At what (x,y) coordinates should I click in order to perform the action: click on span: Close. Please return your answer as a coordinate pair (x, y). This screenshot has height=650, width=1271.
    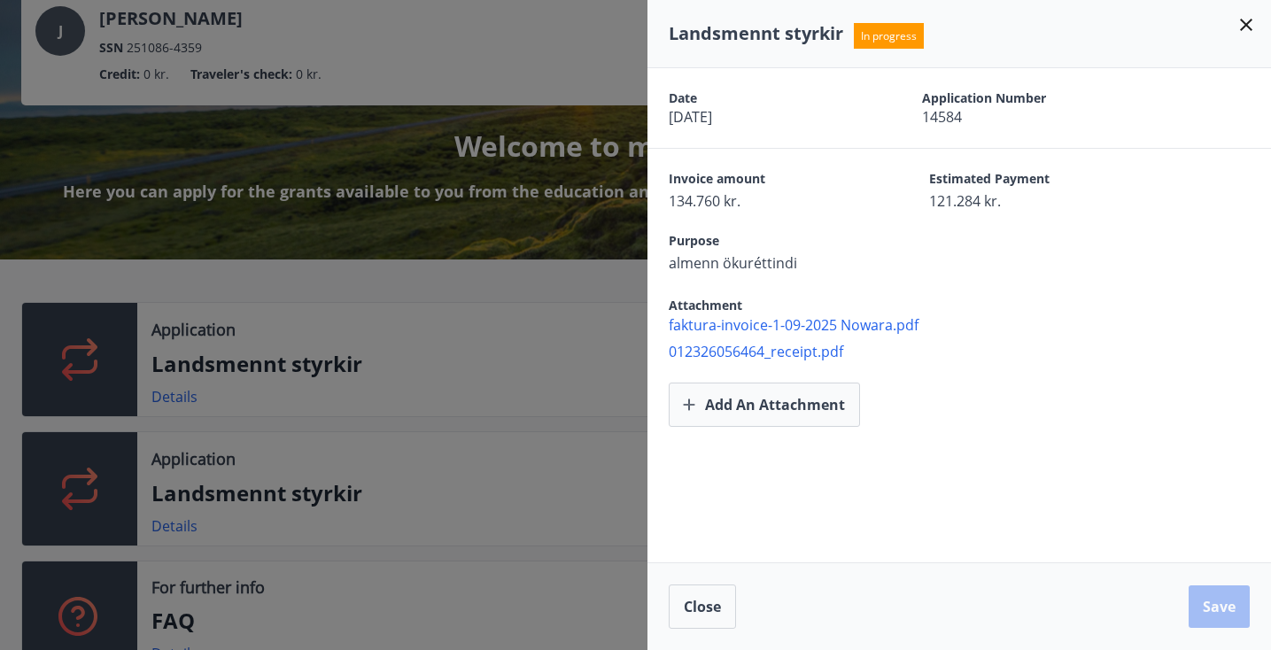
    Looking at the image, I should click on (703, 607).